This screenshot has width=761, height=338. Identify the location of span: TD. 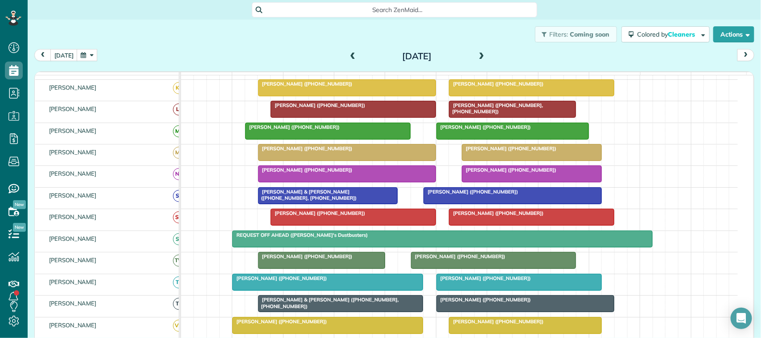
(179, 304).